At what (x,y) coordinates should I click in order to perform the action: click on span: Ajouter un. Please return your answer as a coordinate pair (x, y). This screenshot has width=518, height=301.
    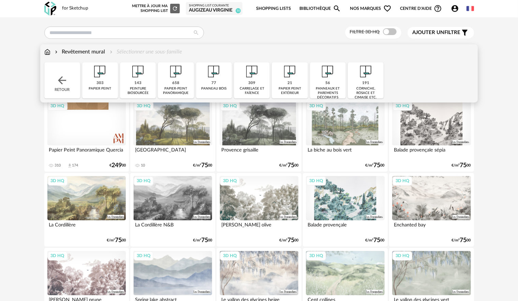
    Looking at the image, I should click on (429, 32).